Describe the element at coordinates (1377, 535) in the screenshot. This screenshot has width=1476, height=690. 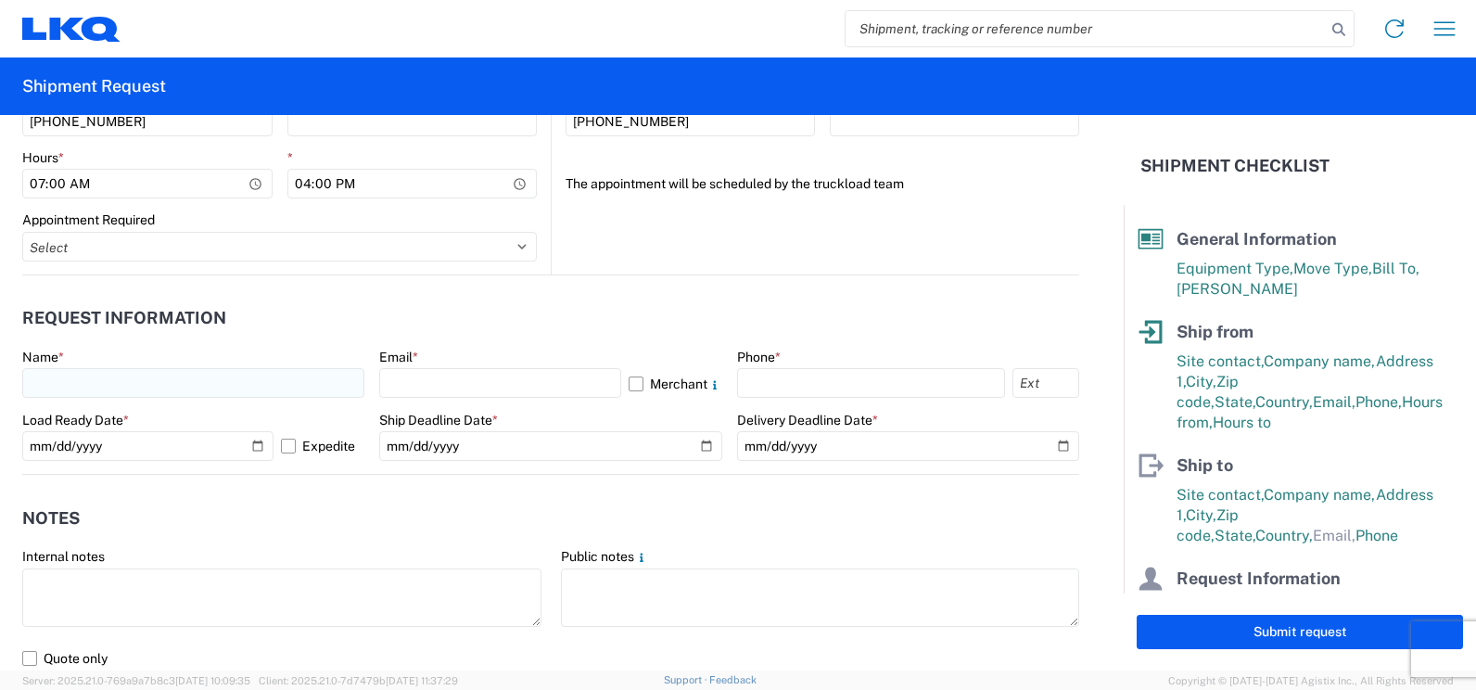
I see `span: Phone` at that location.